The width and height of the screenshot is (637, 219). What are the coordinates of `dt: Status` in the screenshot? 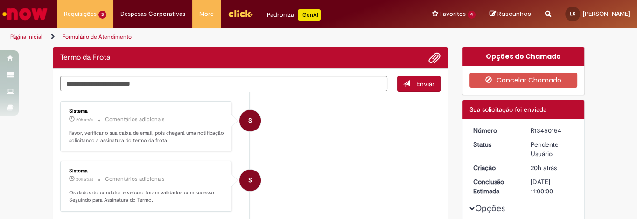 It's located at (494, 145).